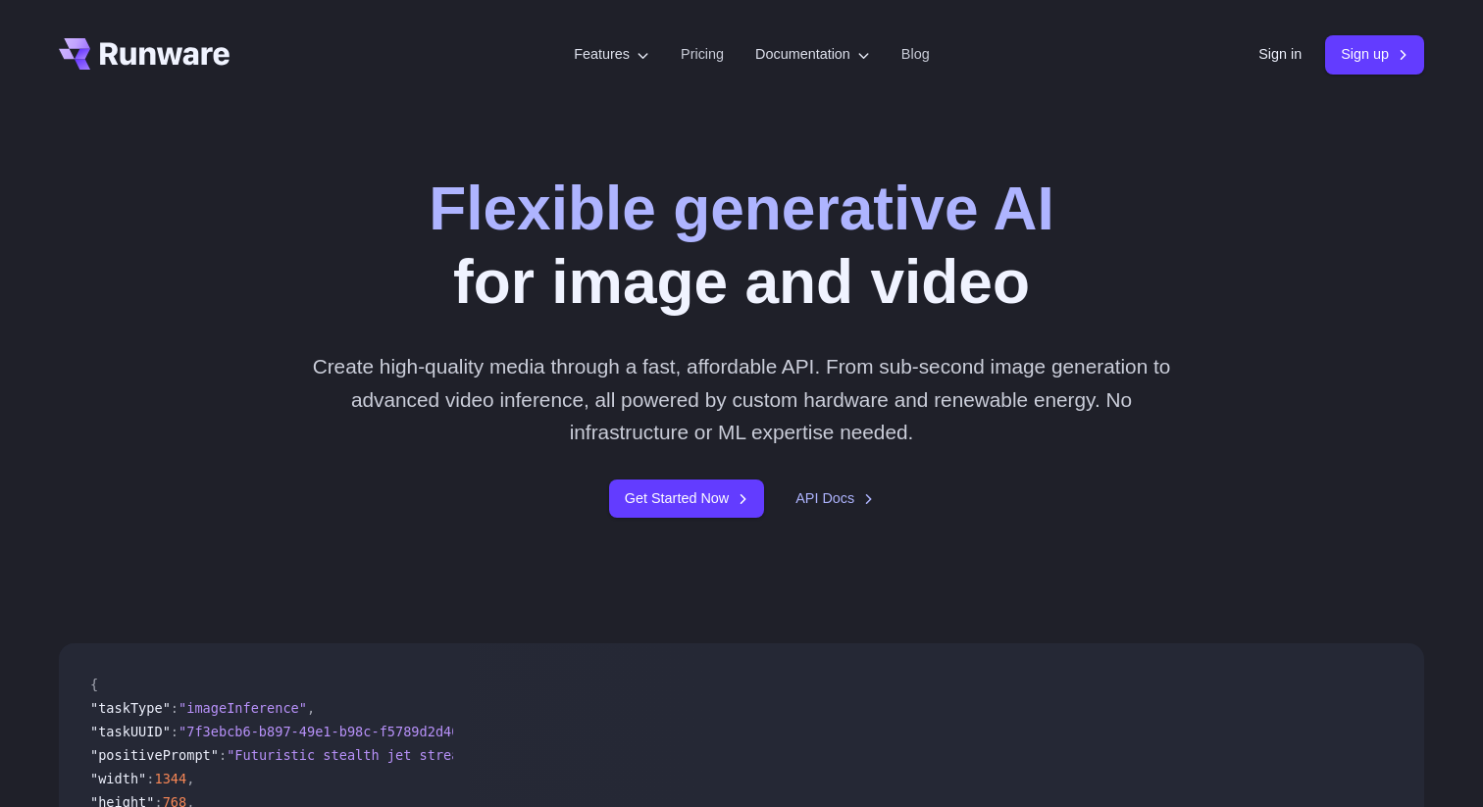 The height and width of the screenshot is (807, 1483). What do you see at coordinates (742, 208) in the screenshot?
I see `strong: Flexible generative AI` at bounding box center [742, 208].